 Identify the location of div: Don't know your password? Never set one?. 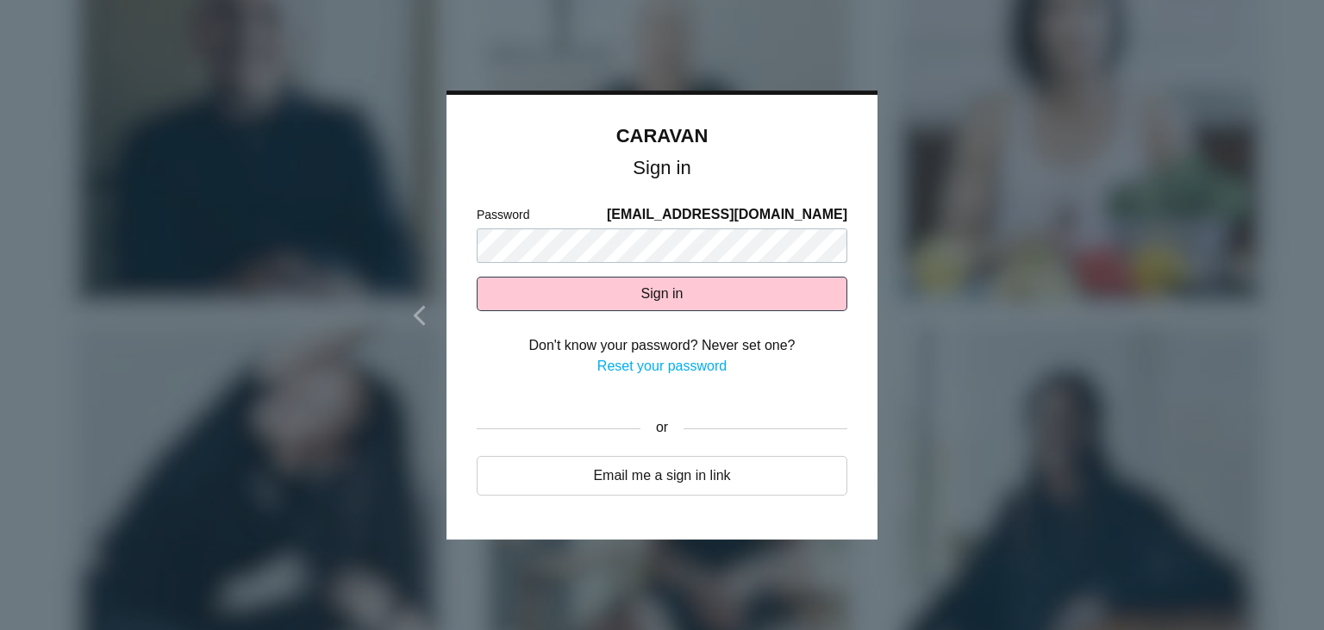
(662, 346).